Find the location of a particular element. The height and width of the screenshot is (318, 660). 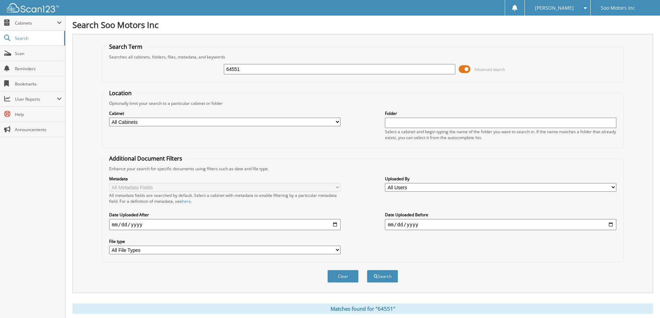

label: Folder is located at coordinates (501, 113).